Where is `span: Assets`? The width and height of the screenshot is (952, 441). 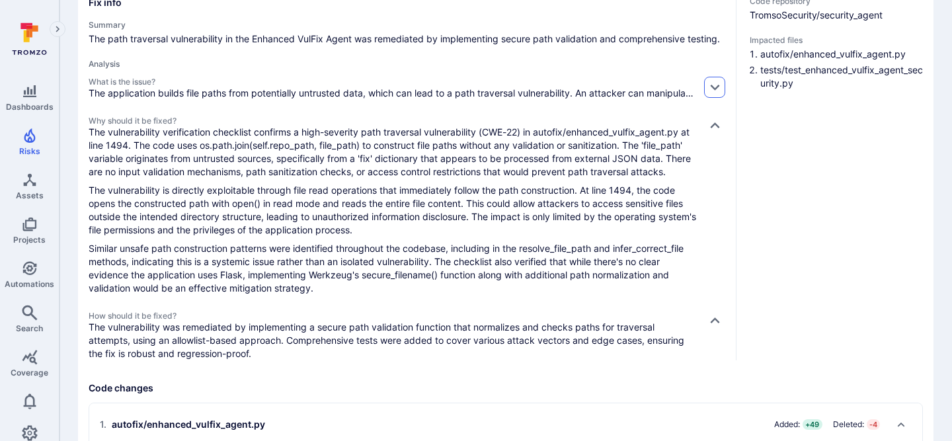
span: Assets is located at coordinates (30, 195).